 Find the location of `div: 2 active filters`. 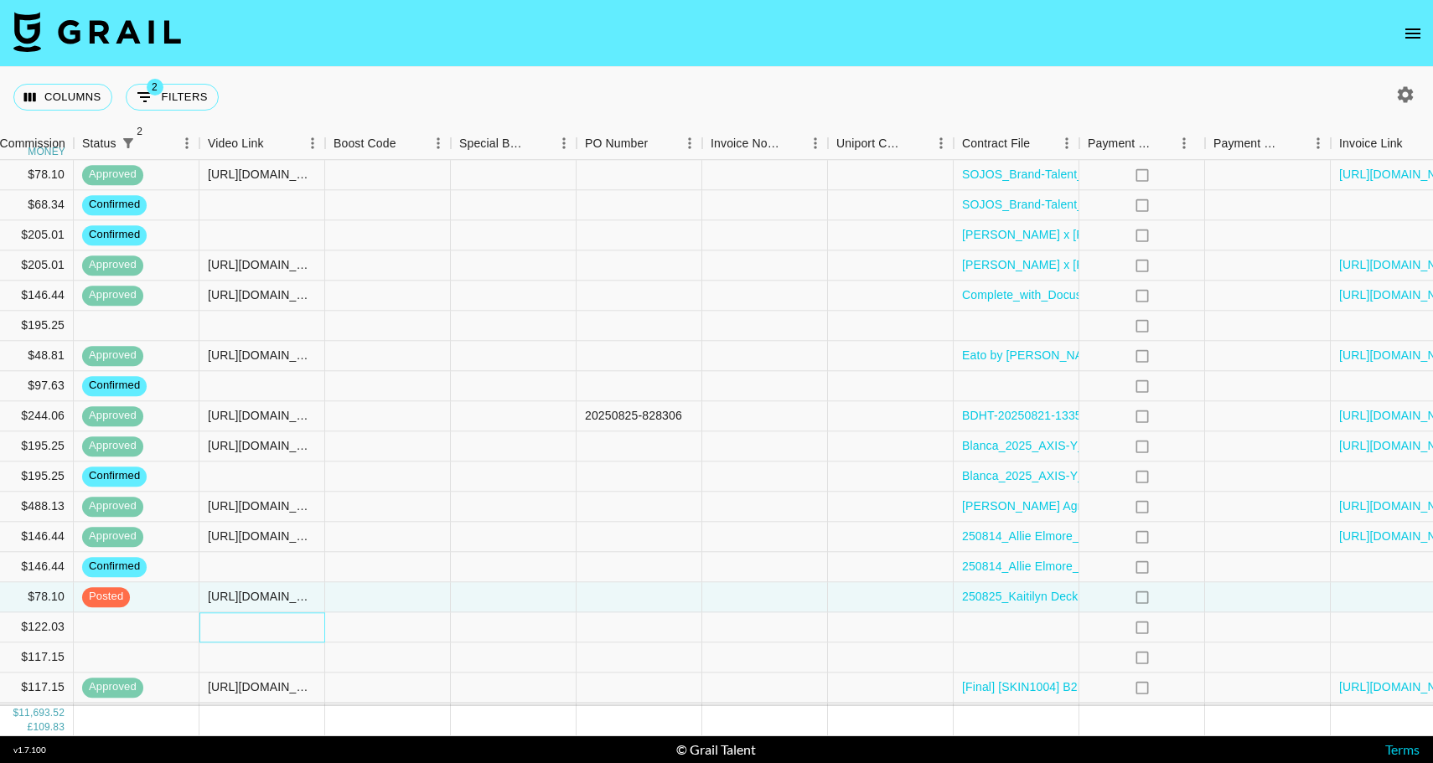

div: 2 active filters is located at coordinates (128, 143).